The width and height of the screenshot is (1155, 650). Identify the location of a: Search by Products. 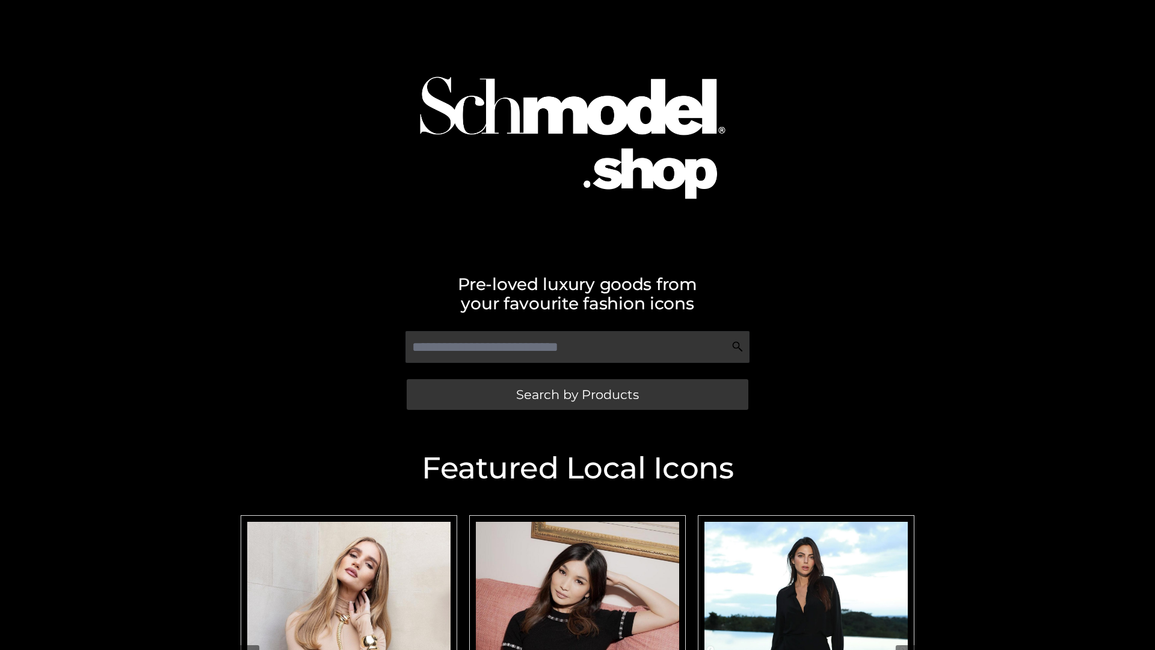
(577, 394).